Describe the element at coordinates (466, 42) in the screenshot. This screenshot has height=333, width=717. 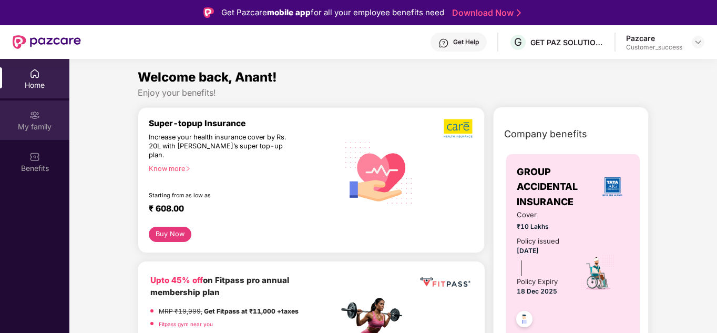
I see `div: Get Help` at that location.